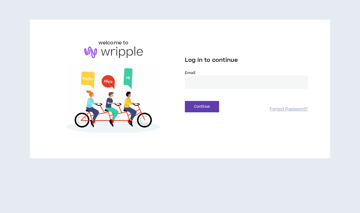  I want to click on a: Forgot Password?, so click(289, 109).